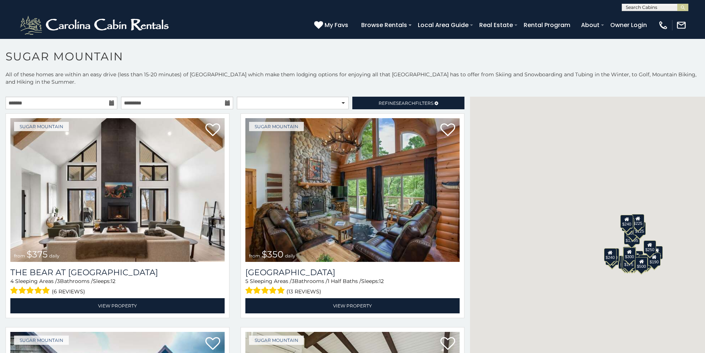  I want to click on h3: The Bear At Sugar Mountain, so click(117, 272).